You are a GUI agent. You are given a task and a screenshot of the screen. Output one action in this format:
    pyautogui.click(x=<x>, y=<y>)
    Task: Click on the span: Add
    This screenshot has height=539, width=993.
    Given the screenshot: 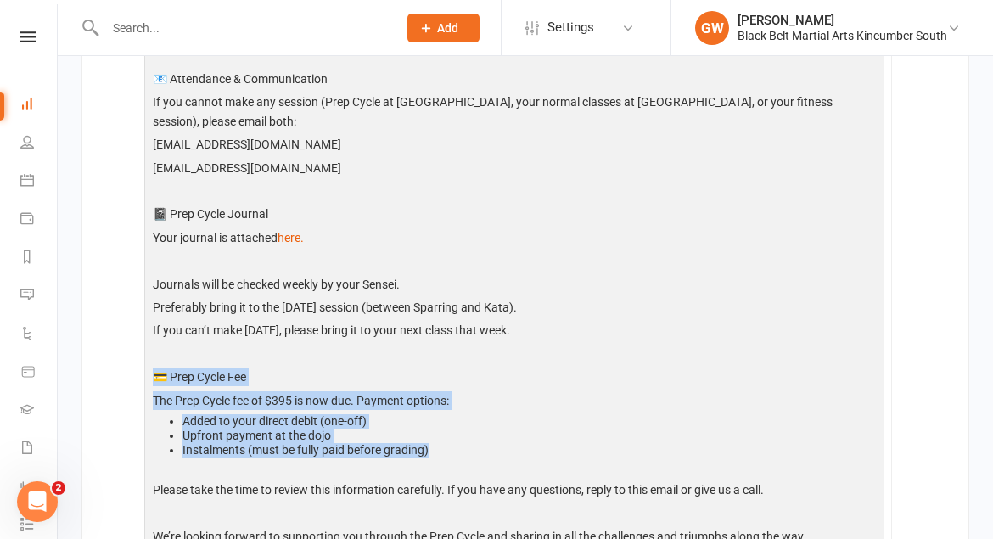 What is the action you would take?
    pyautogui.click(x=447, y=28)
    